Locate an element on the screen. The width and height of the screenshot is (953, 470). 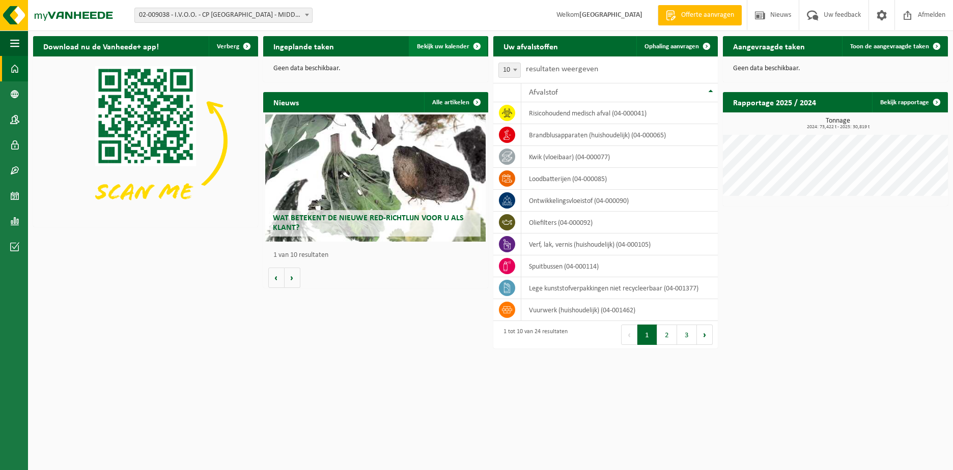
h2: Uw afvalstoffen is located at coordinates (530, 46).